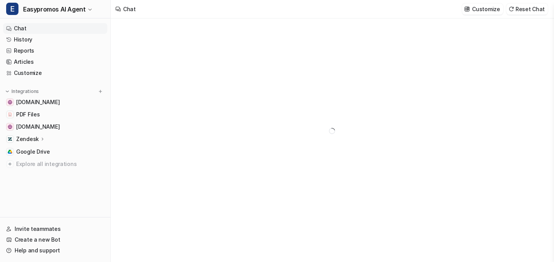  What do you see at coordinates (10, 127) in the screenshot?
I see `img: www.easypromosapp.com` at bounding box center [10, 127].